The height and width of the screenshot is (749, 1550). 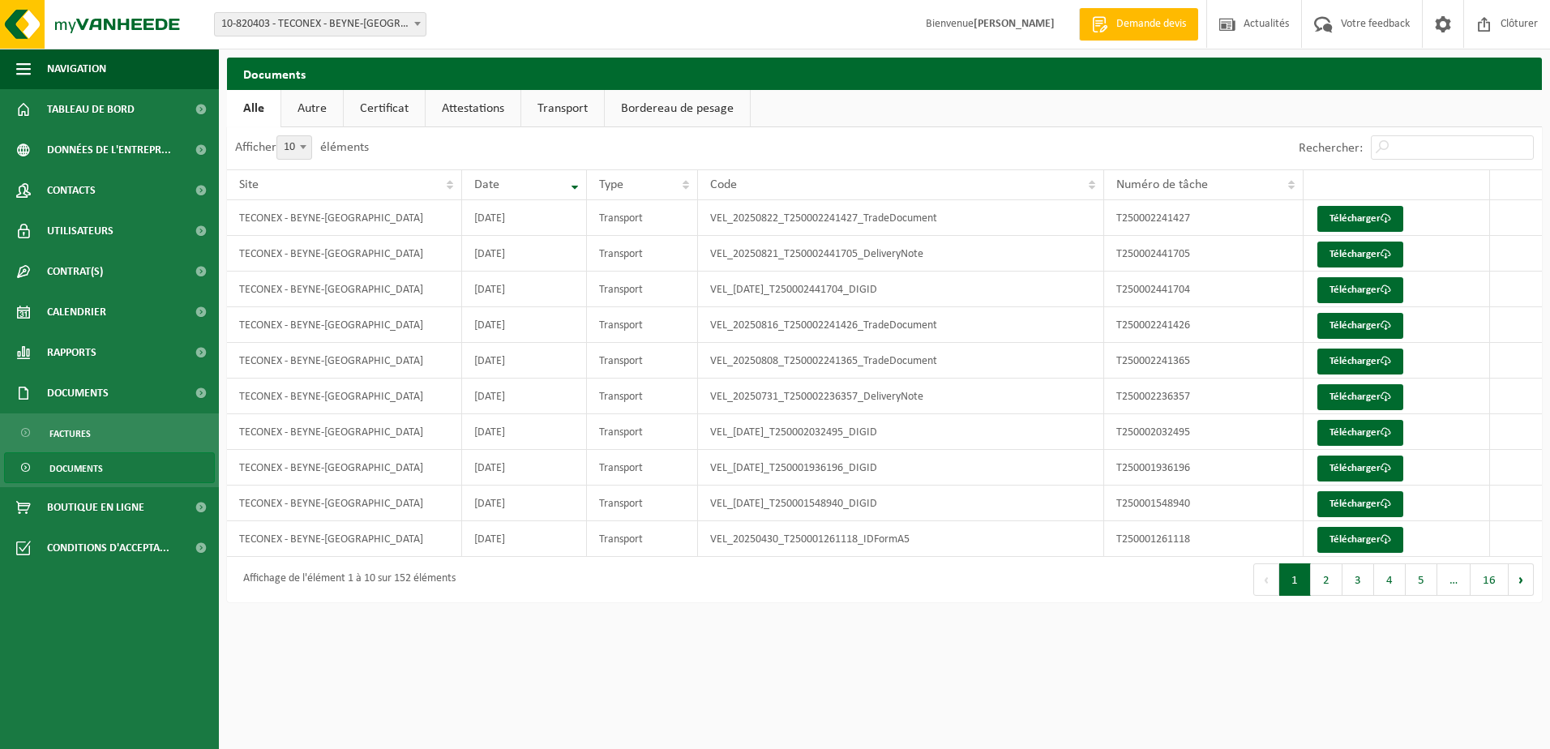 I want to click on td: VEL_20250816_T250002241426_TradeDocument, so click(x=901, y=325).